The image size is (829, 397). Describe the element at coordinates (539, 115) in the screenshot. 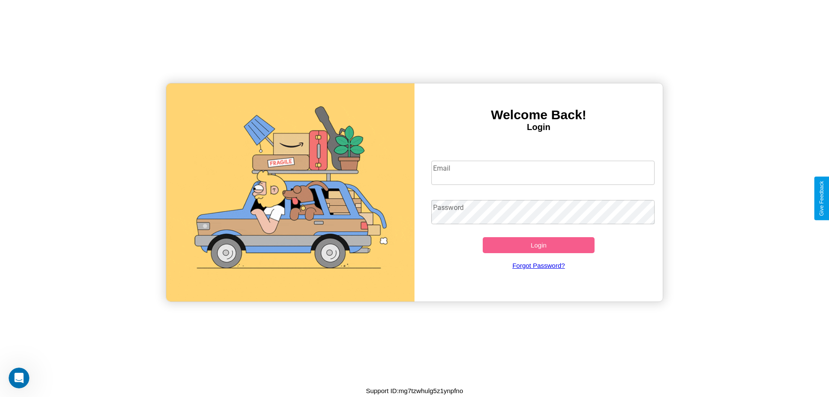

I see `h3: Welcome Back!` at that location.